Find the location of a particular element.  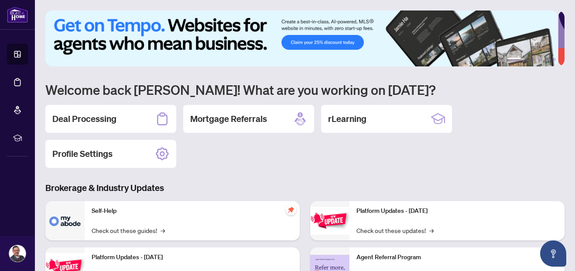

a: Check out these updates!→ is located at coordinates (395, 230).